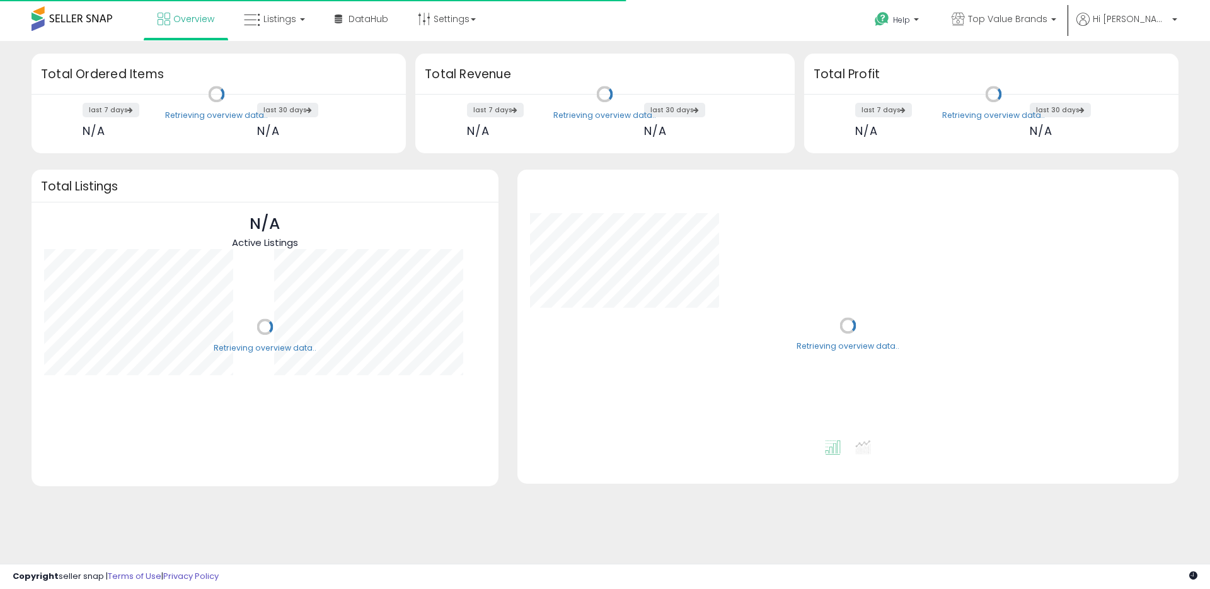 The width and height of the screenshot is (1210, 589). What do you see at coordinates (902, 20) in the screenshot?
I see `span: Help` at bounding box center [902, 20].